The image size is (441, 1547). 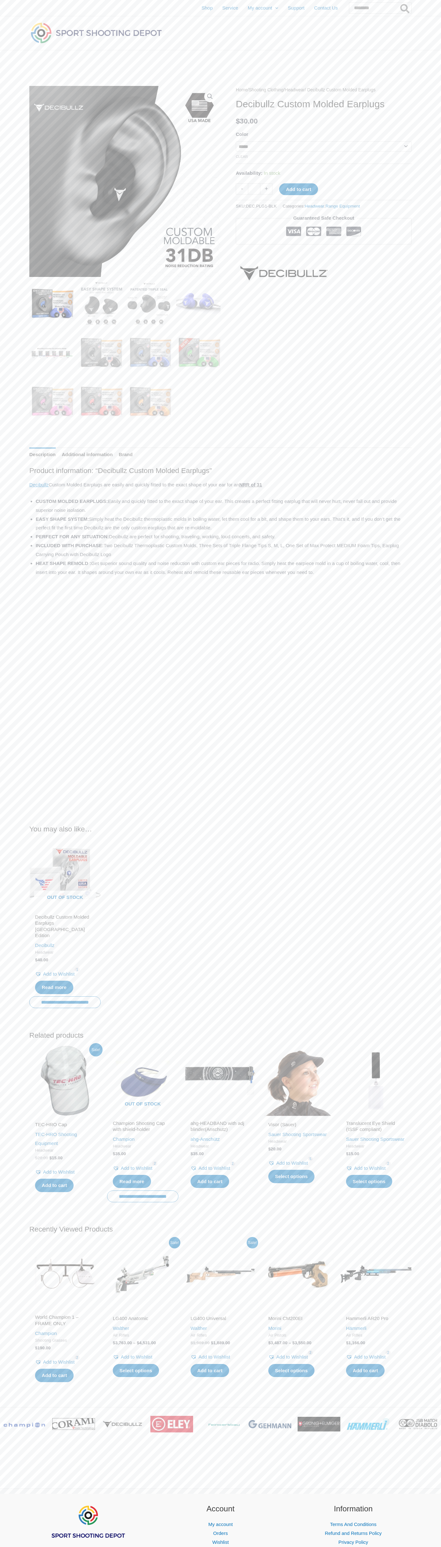 What do you see at coordinates (376, 1126) in the screenshot?
I see `h2: Translucent Eye Shield (ISSF compliant)` at bounding box center [376, 1126].